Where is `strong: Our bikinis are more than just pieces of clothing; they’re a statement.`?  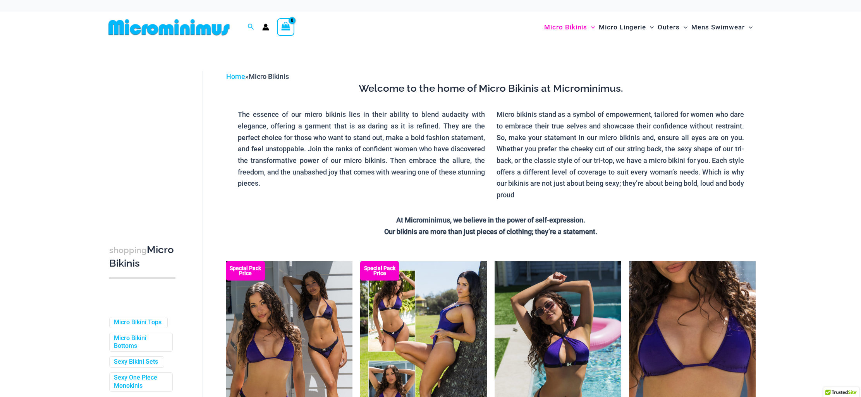
strong: Our bikinis are more than just pieces of clothing; they’re a statement. is located at coordinates (490, 231).